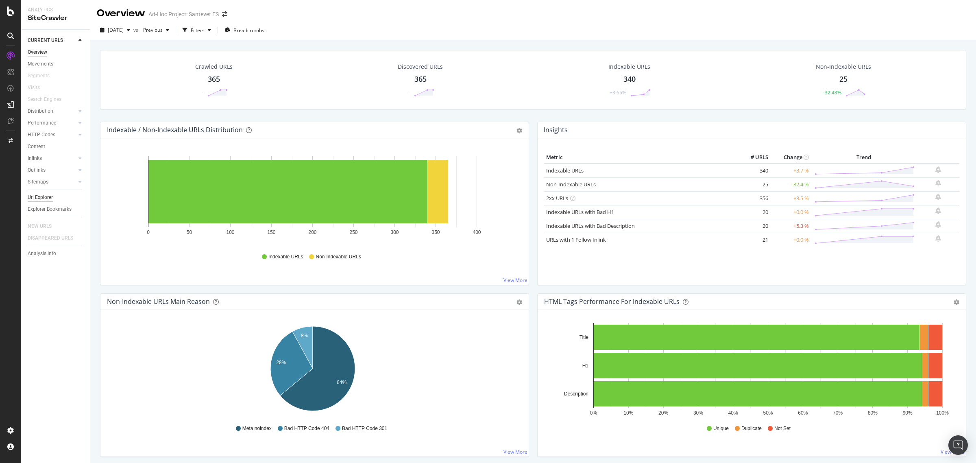  What do you see at coordinates (44, 99) in the screenshot?
I see `div: Search Engines` at bounding box center [44, 99].